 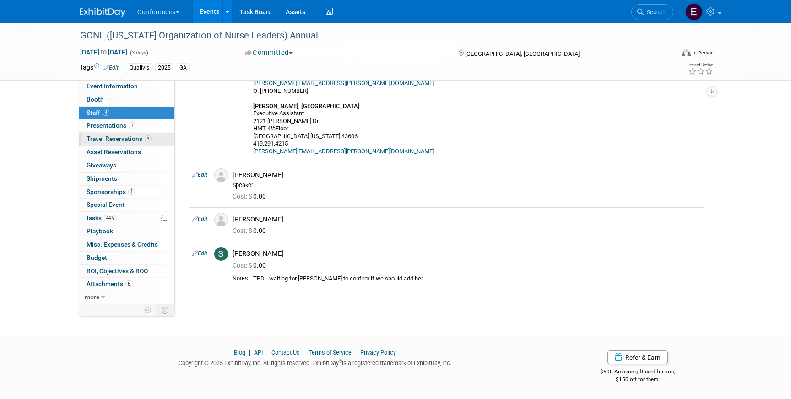 I want to click on span: Tasks, so click(x=101, y=218).